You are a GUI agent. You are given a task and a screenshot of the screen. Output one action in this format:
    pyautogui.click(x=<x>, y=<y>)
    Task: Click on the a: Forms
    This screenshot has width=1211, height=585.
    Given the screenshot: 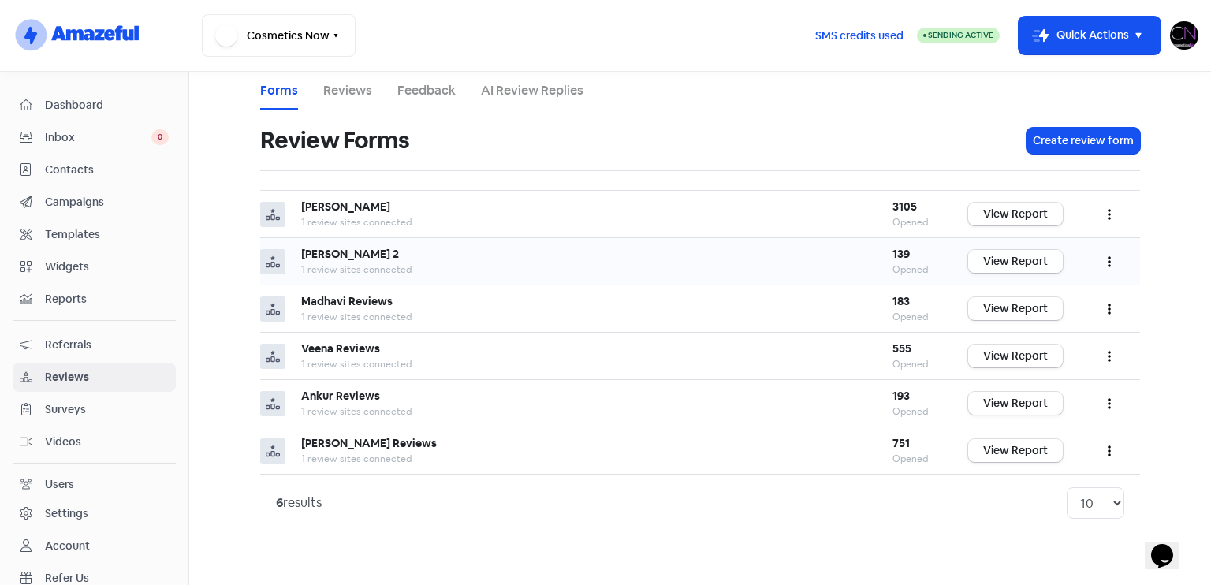 What is the action you would take?
    pyautogui.click(x=279, y=91)
    